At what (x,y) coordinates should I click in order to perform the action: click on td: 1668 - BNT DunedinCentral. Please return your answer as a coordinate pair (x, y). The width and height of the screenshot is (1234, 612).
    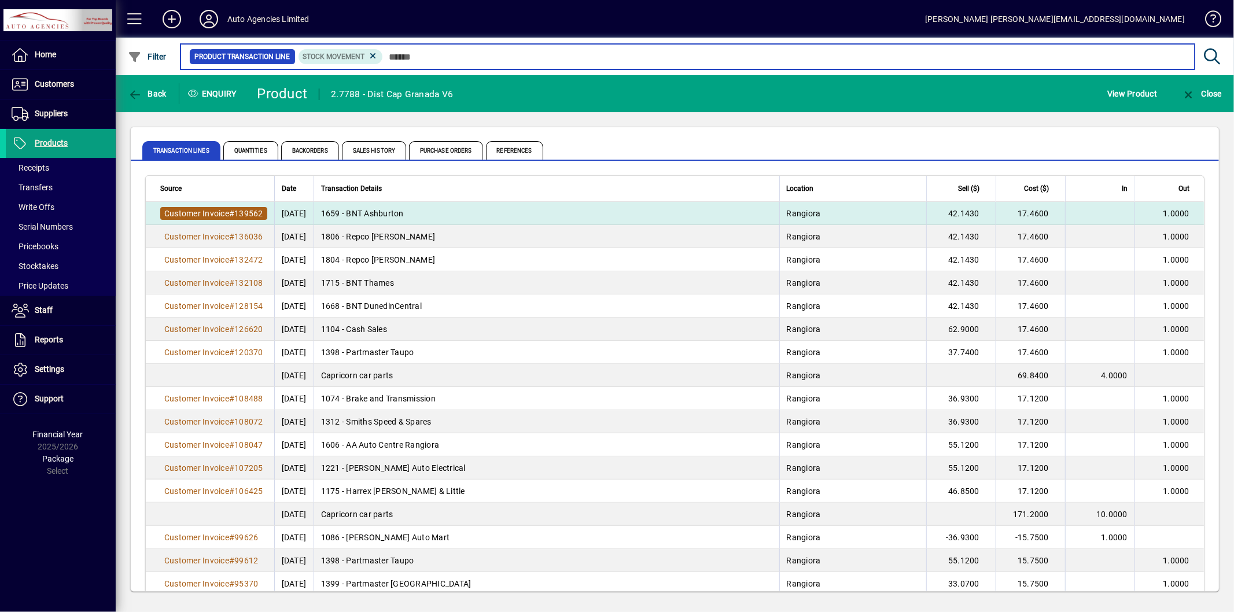
    Looking at the image, I should click on (546, 306).